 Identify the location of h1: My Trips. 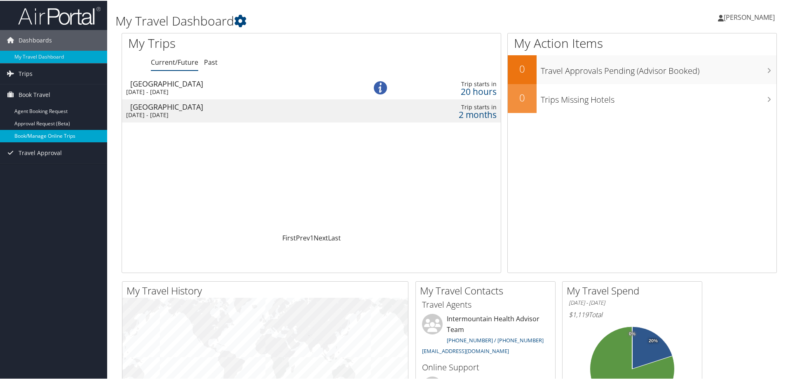
(233, 42).